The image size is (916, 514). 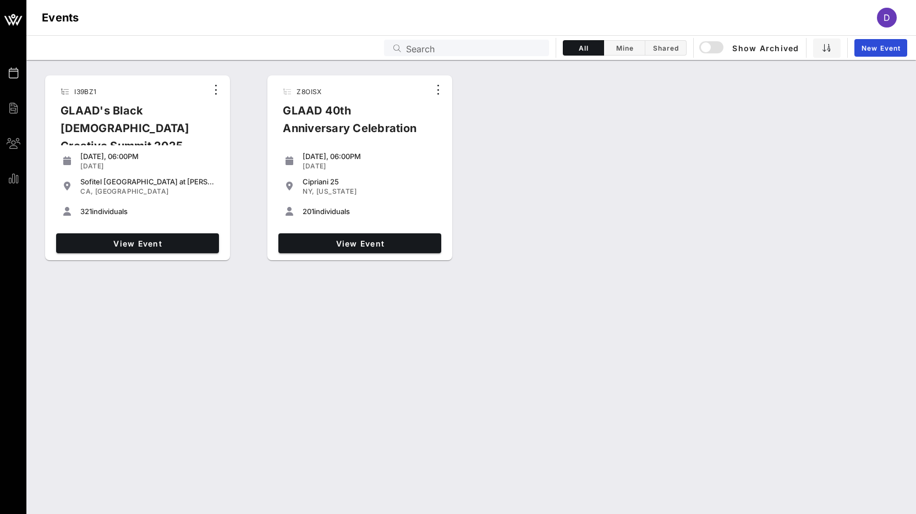 I want to click on span: D, so click(x=887, y=18).